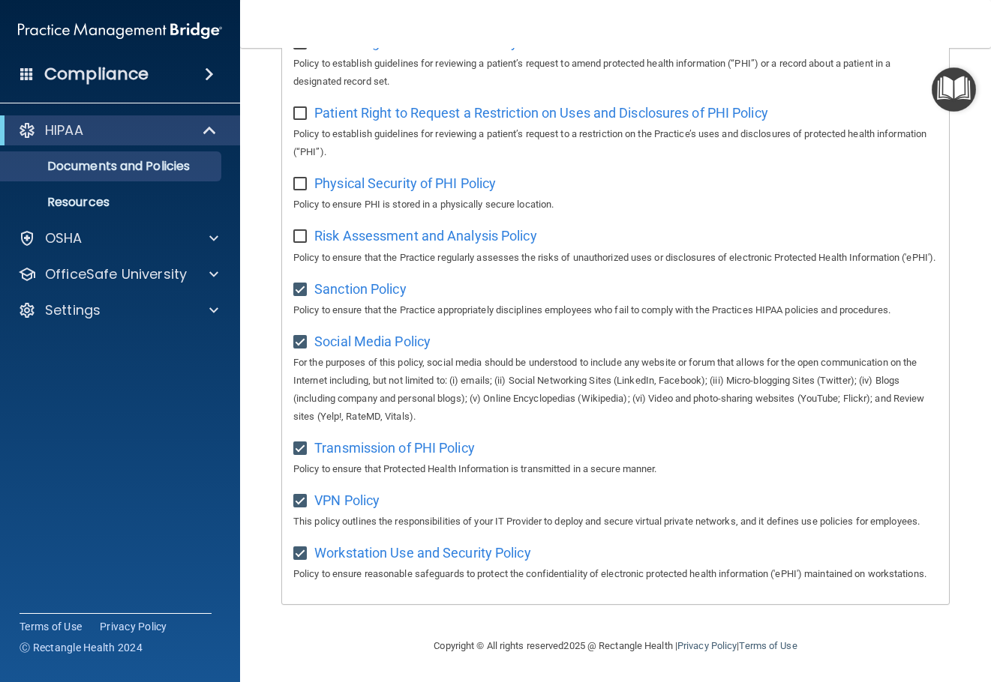 This screenshot has height=682, width=991. What do you see at coordinates (953, 89) in the screenshot?
I see `button: Open Resource Center` at bounding box center [953, 89].